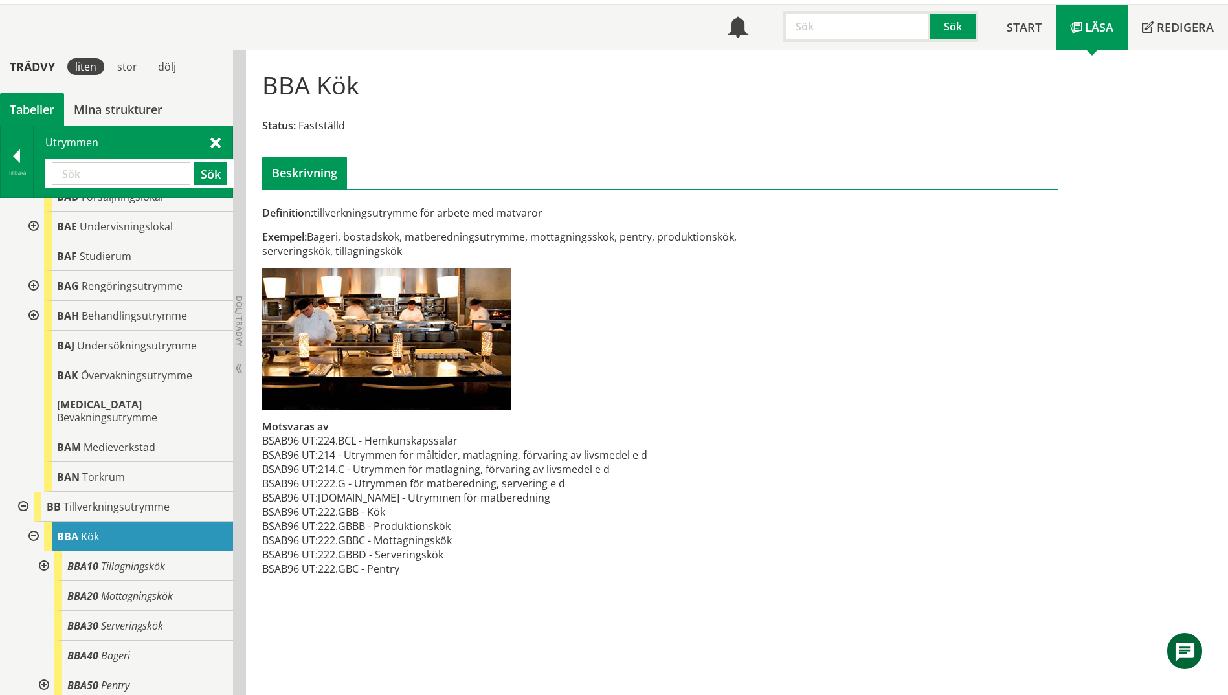 The image size is (1228, 695). What do you see at coordinates (482, 555) in the screenshot?
I see `td: 222.GBBD - Serveringskök` at bounding box center [482, 555].